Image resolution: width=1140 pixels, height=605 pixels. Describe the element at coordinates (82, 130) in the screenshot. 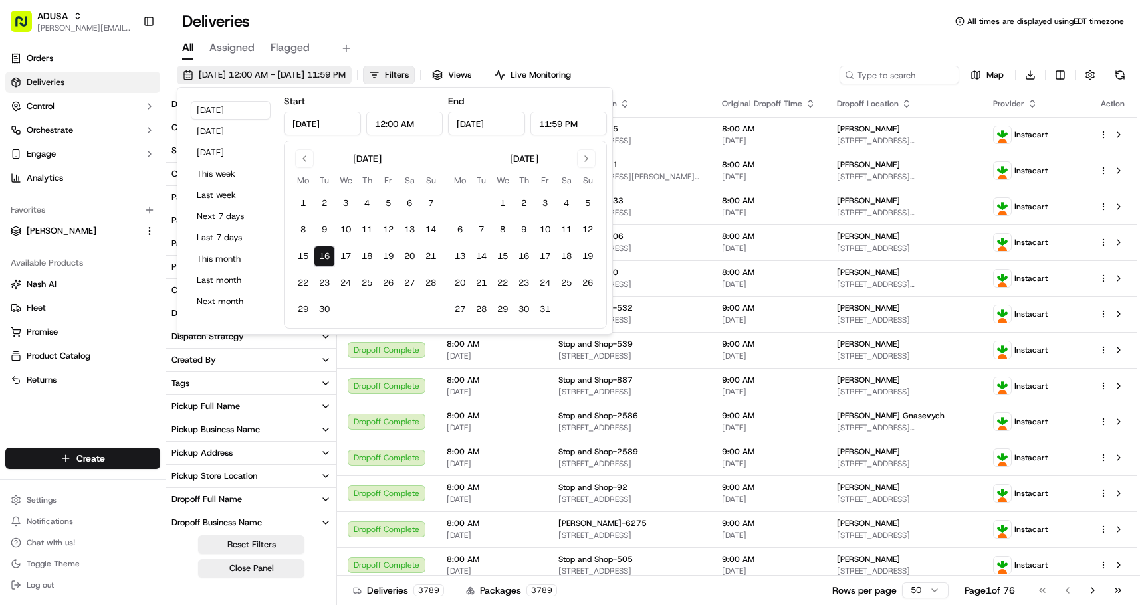

I see `button: Orchestrate` at that location.